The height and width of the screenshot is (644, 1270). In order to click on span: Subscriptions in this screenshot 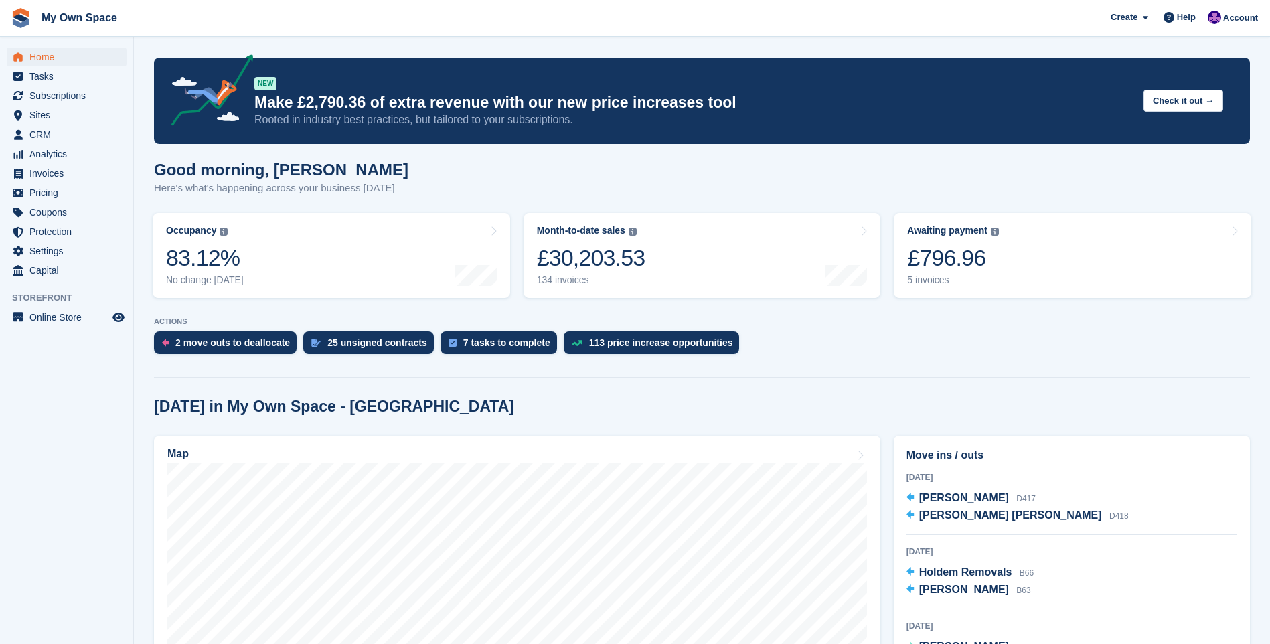, I will do `click(70, 96)`.